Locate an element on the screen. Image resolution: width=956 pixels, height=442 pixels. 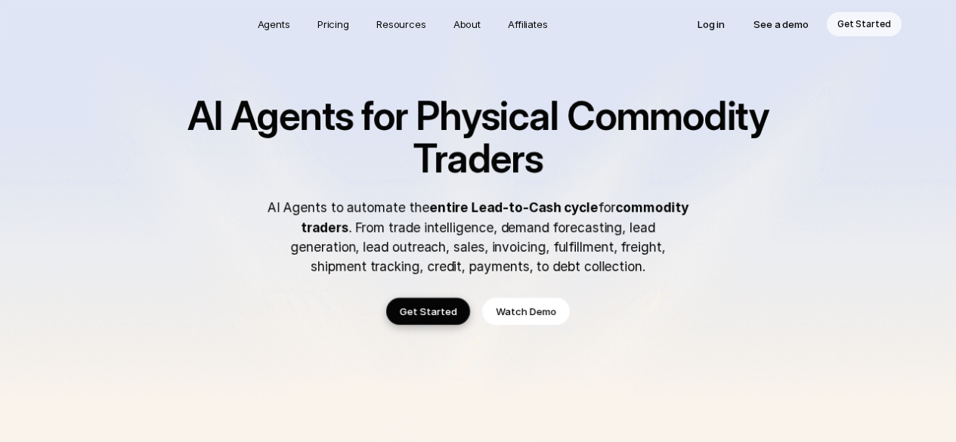
strong: entire Lead-to-Cash cycle is located at coordinates (514, 208).